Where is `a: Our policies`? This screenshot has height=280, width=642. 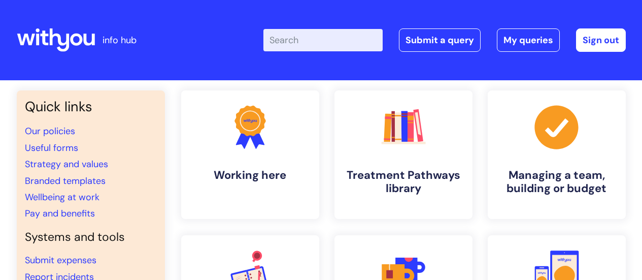 a: Our policies is located at coordinates (50, 131).